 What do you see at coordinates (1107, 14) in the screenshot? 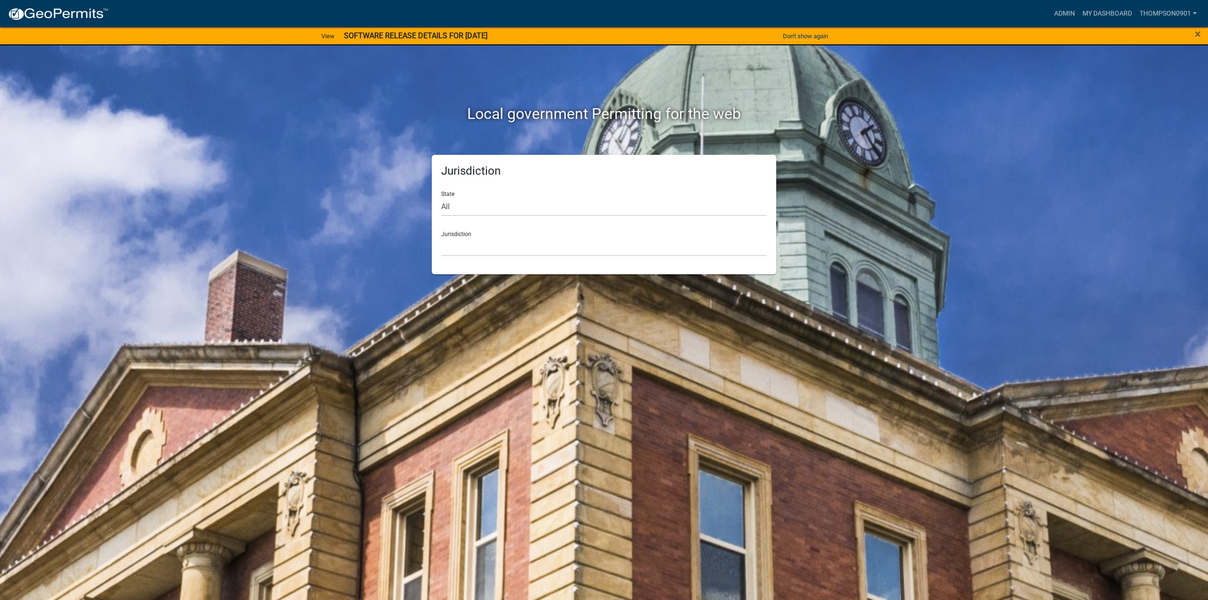
I see `a: My Dashboard` at bounding box center [1107, 14].